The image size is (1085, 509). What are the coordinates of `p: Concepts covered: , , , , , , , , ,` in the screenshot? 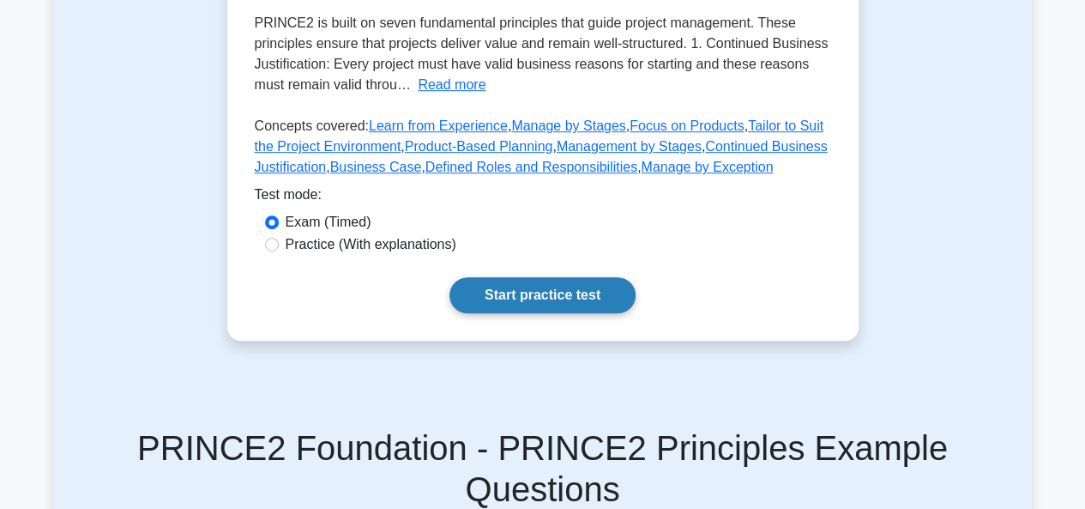 It's located at (543, 150).